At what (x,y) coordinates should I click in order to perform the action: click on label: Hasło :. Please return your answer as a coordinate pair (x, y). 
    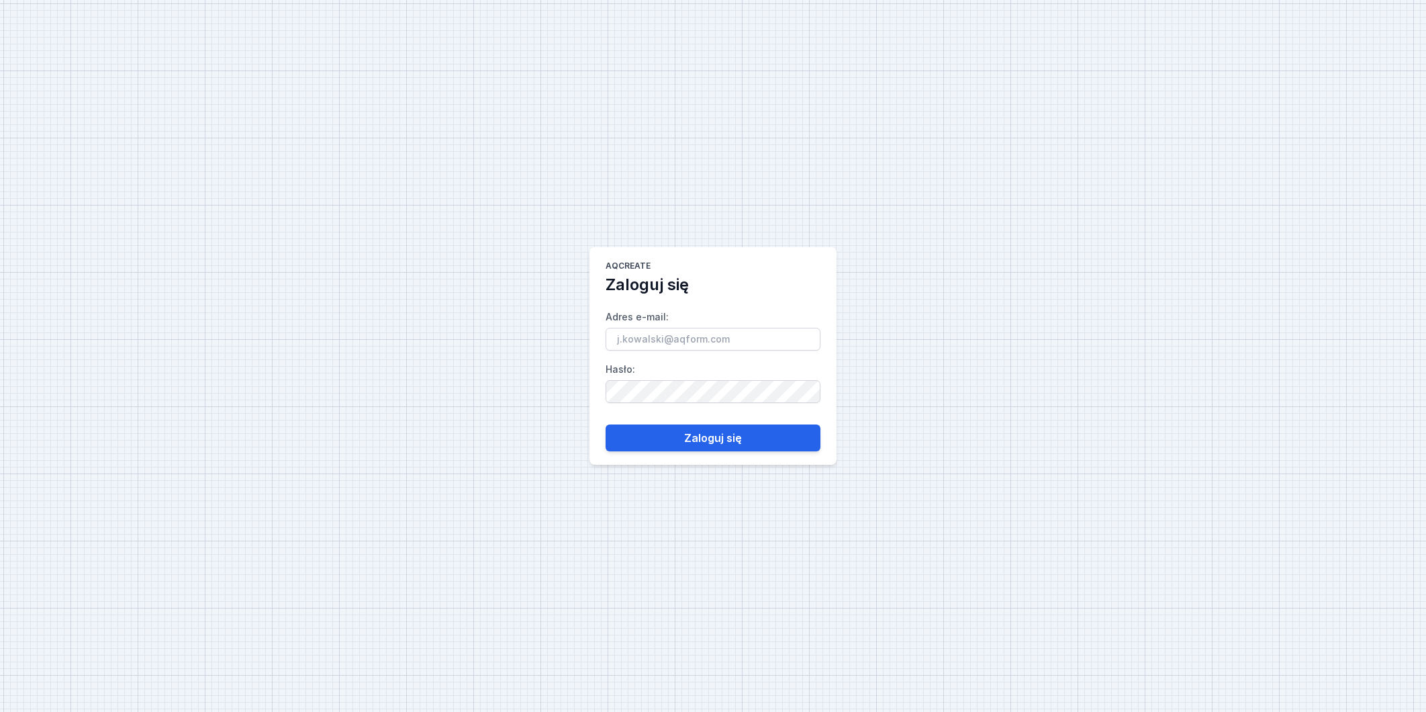
    Looking at the image, I should click on (713, 381).